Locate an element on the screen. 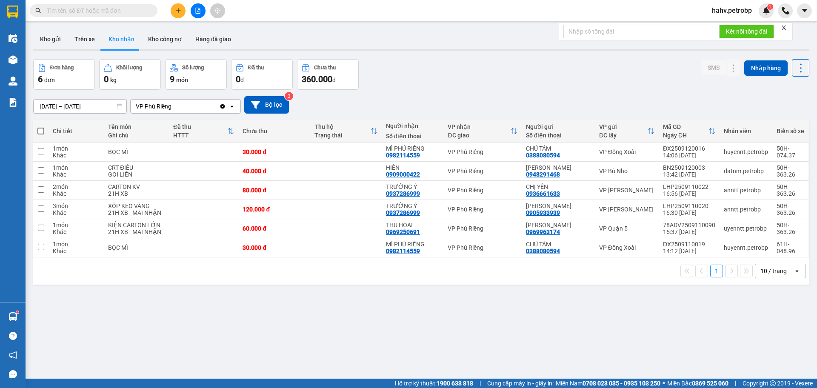  div: 10 / trang is located at coordinates (774, 271).